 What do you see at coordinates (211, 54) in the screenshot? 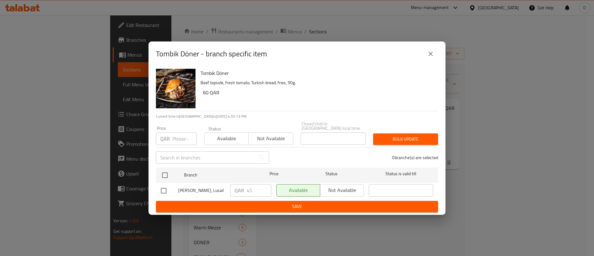
I see `h2: Tombik Döner - branch specific item` at bounding box center [211, 54].